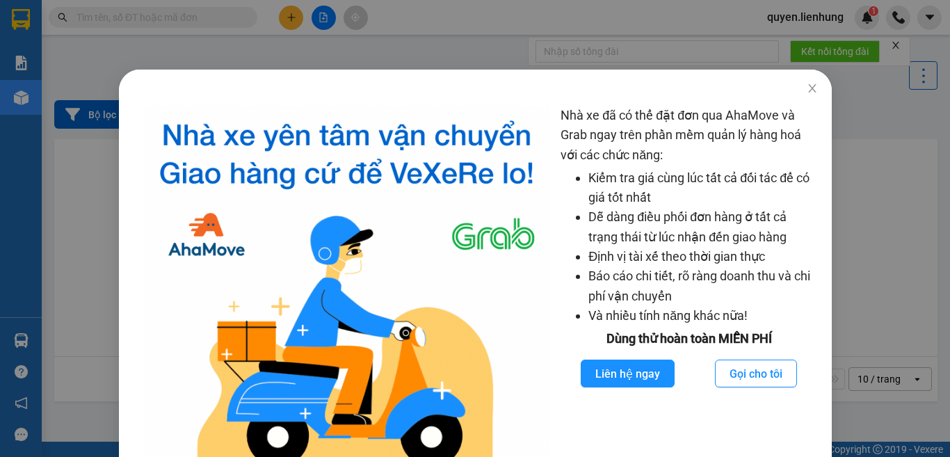 The image size is (950, 457). I want to click on button: Close, so click(812, 89).